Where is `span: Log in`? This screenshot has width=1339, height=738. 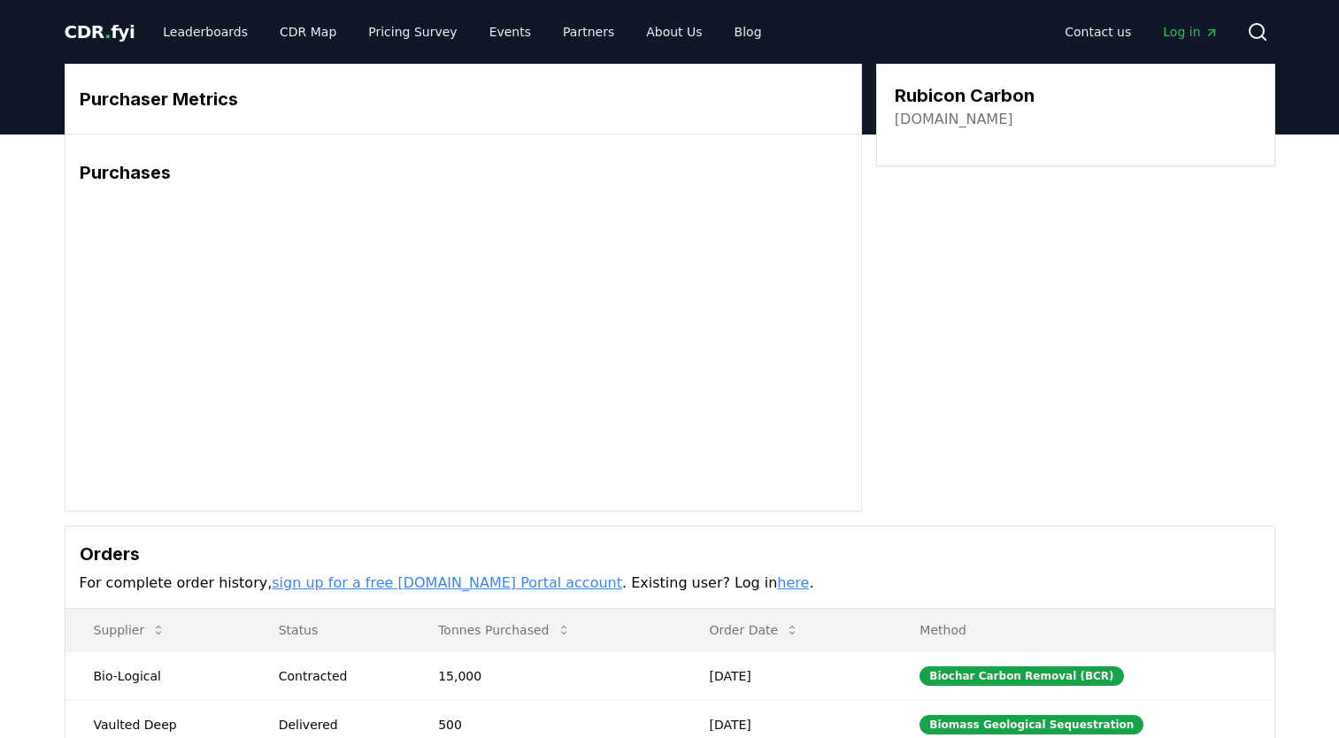
span: Log in is located at coordinates (1190, 32).